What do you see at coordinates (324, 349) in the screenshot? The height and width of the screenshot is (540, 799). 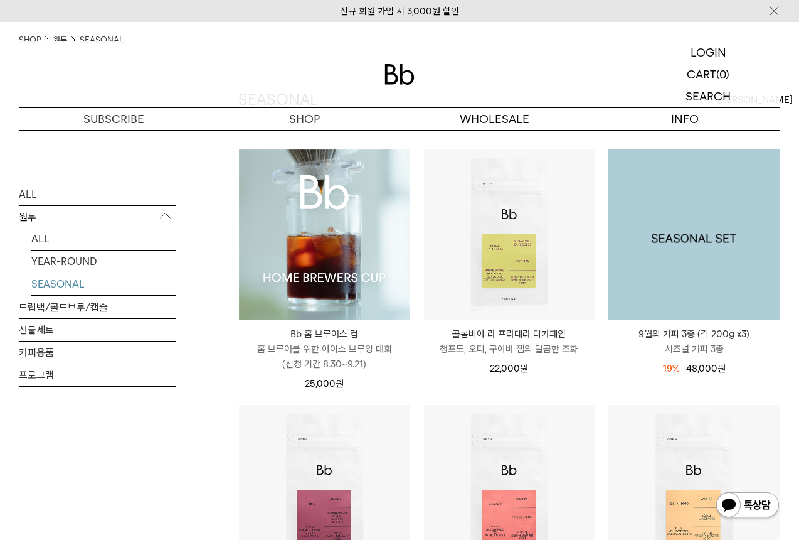 I see `a: Bb 홈 브루어스 컵 홈 브루어를 위한 아이스 브루잉 대회(신청 기간 8.30~9.21)` at bounding box center [324, 349].